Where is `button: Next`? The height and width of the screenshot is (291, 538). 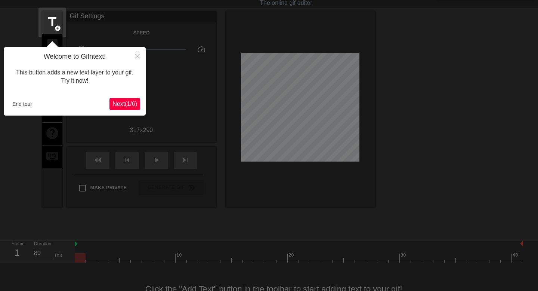
button: Next is located at coordinates (125, 104).